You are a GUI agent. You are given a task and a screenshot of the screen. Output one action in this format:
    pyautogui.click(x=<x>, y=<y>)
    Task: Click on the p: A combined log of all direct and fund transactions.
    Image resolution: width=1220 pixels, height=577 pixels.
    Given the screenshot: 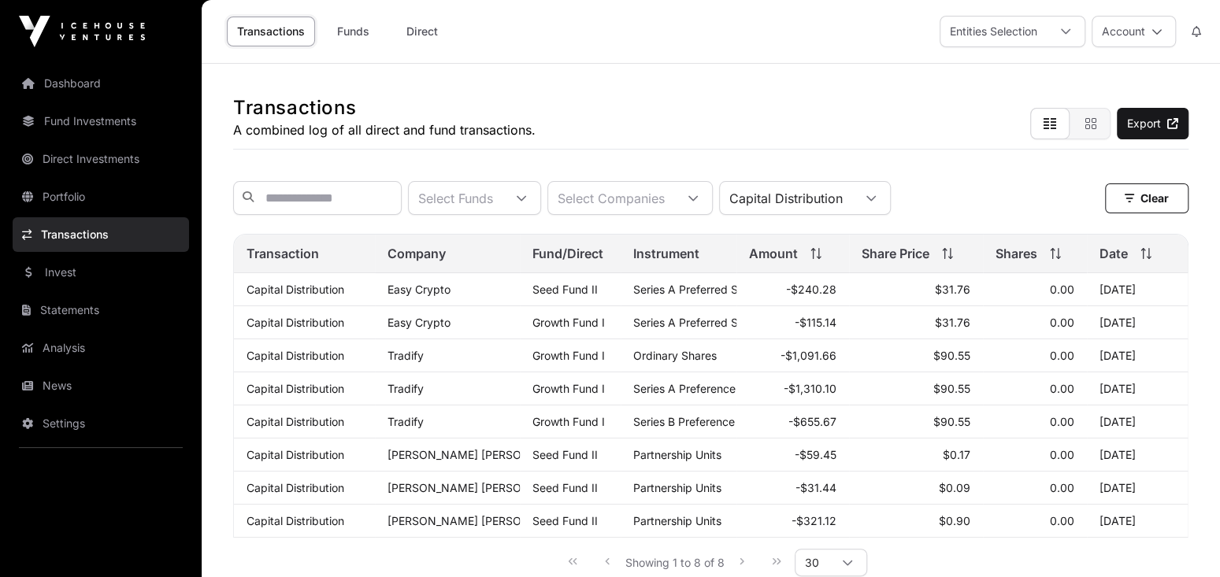 What is the action you would take?
    pyautogui.click(x=384, y=130)
    